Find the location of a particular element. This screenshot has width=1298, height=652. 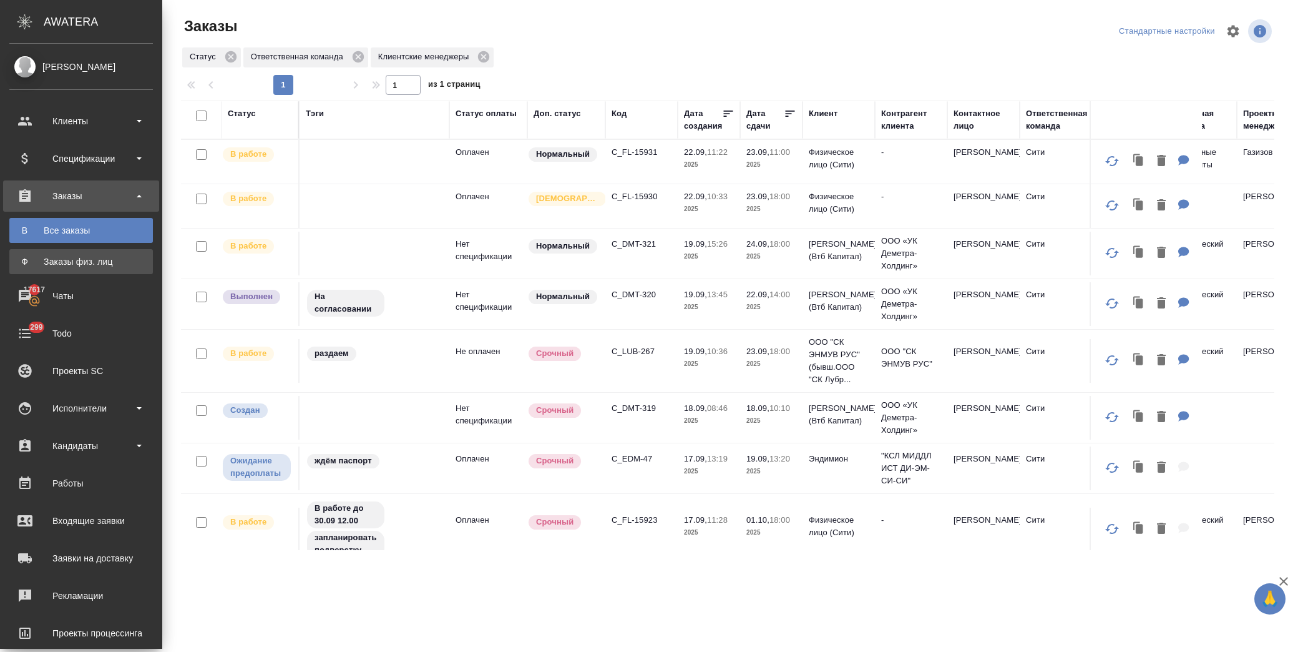

td: Нет спецификации is located at coordinates (488, 418).